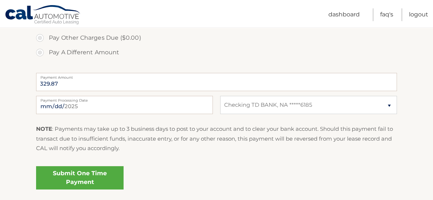  Describe the element at coordinates (217, 76) in the screenshot. I see `label: Payment Amount` at that location.